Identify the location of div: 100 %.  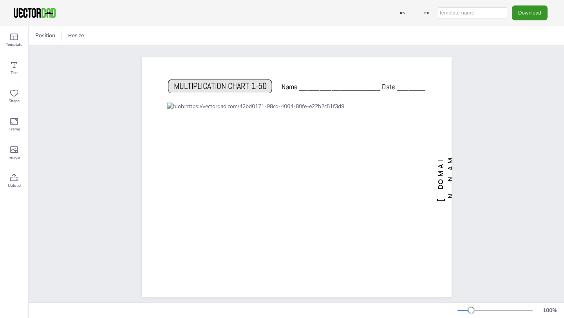
(550, 310).